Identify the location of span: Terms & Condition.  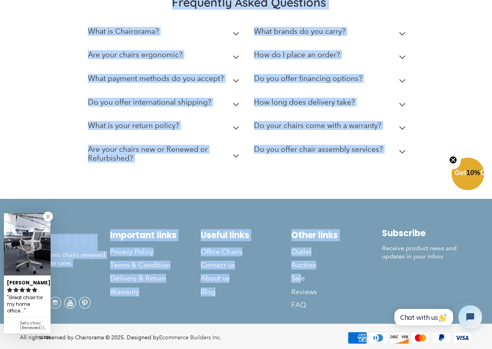
(140, 265).